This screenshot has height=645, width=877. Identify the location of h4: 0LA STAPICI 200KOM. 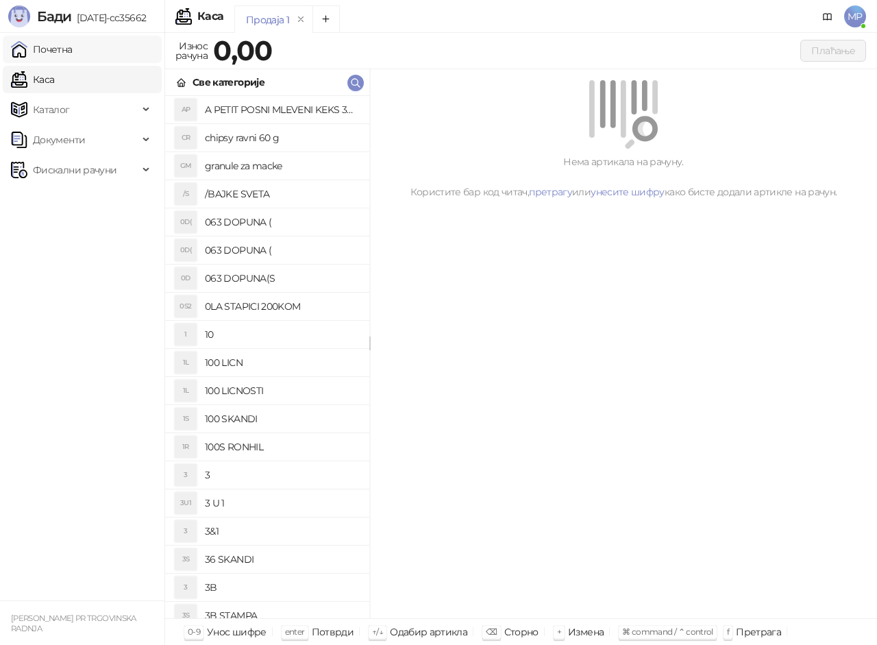
(282, 306).